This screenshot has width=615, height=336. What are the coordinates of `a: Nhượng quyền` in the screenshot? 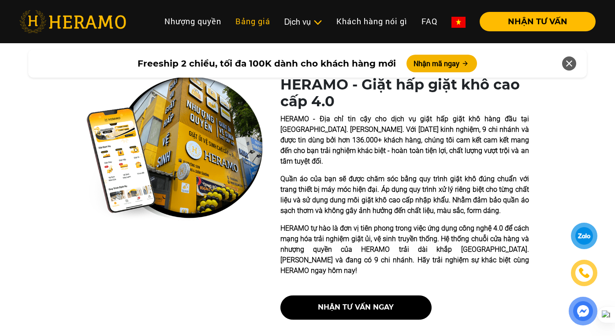 It's located at (193, 21).